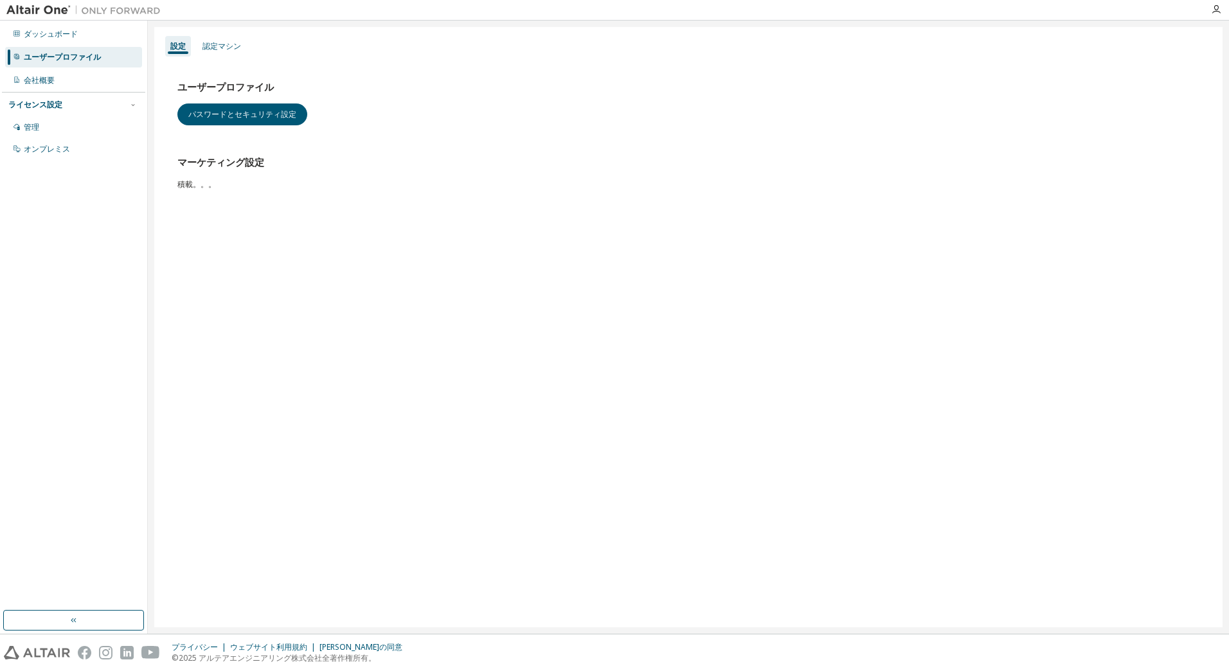 This screenshot has height=671, width=1229. I want to click on button: パスワードとセキュリティ設定, so click(242, 114).